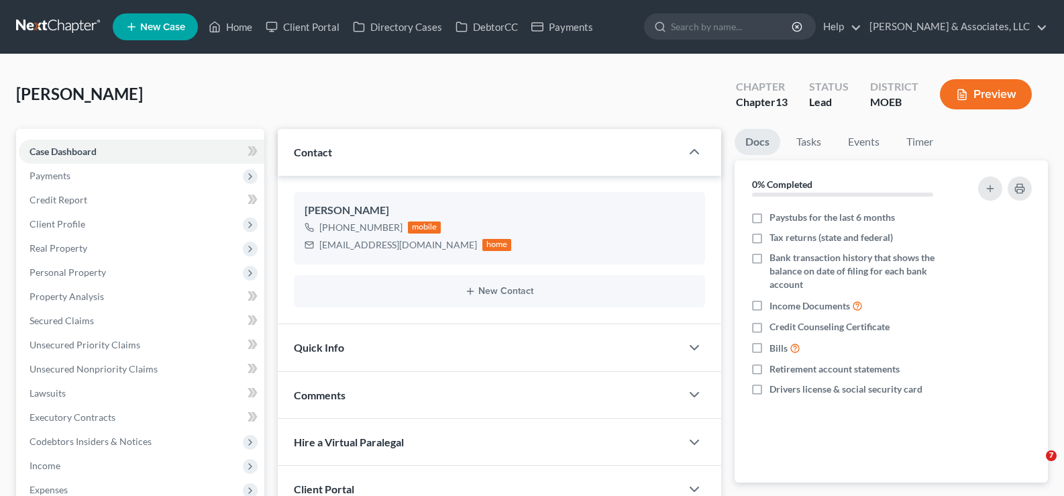 The width and height of the screenshot is (1064, 496). What do you see at coordinates (828, 87) in the screenshot?
I see `div: Status` at bounding box center [828, 87].